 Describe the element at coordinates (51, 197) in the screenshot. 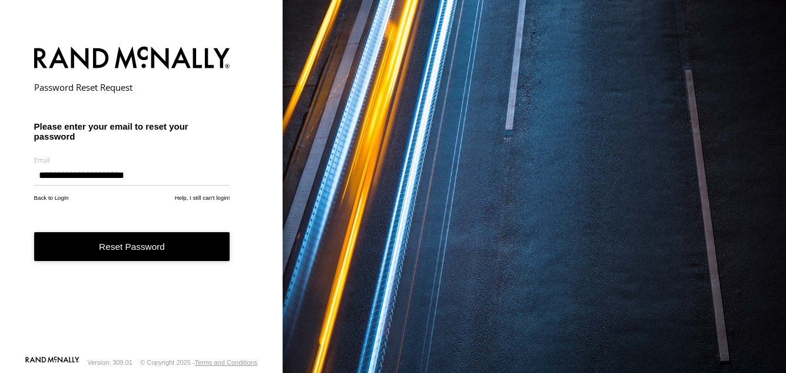

I see `a: Back to Login` at that location.